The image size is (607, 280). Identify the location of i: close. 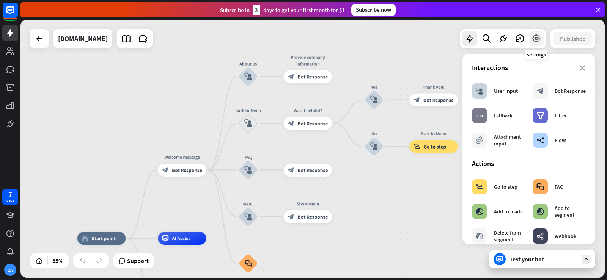
(583, 68).